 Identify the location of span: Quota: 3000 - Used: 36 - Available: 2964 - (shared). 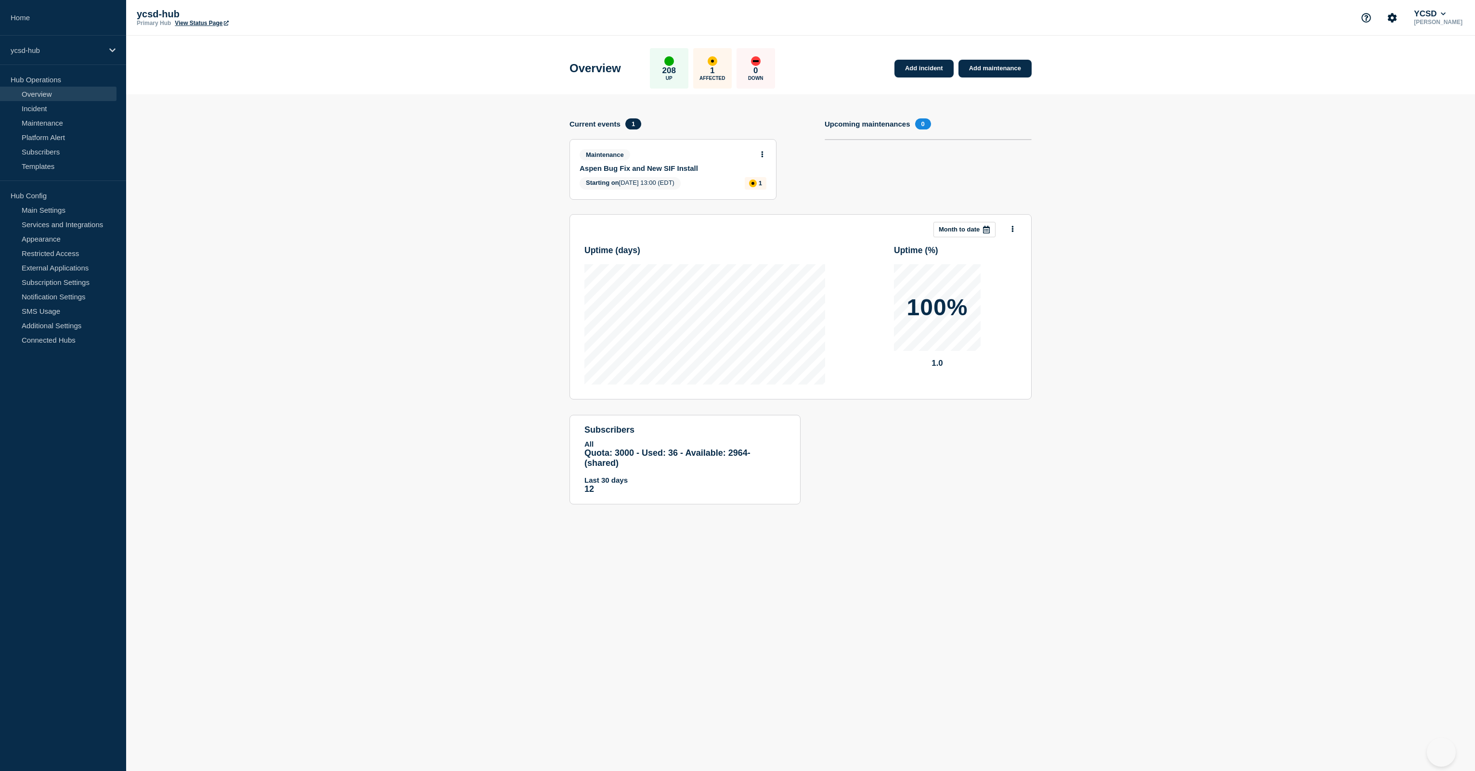
(667, 458).